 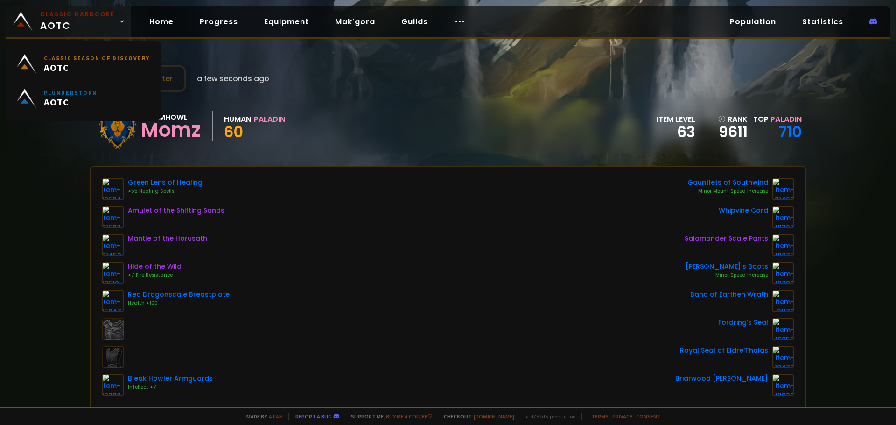 What do you see at coordinates (155, 267) in the screenshot?
I see `div: Hide of the Wild` at bounding box center [155, 267].